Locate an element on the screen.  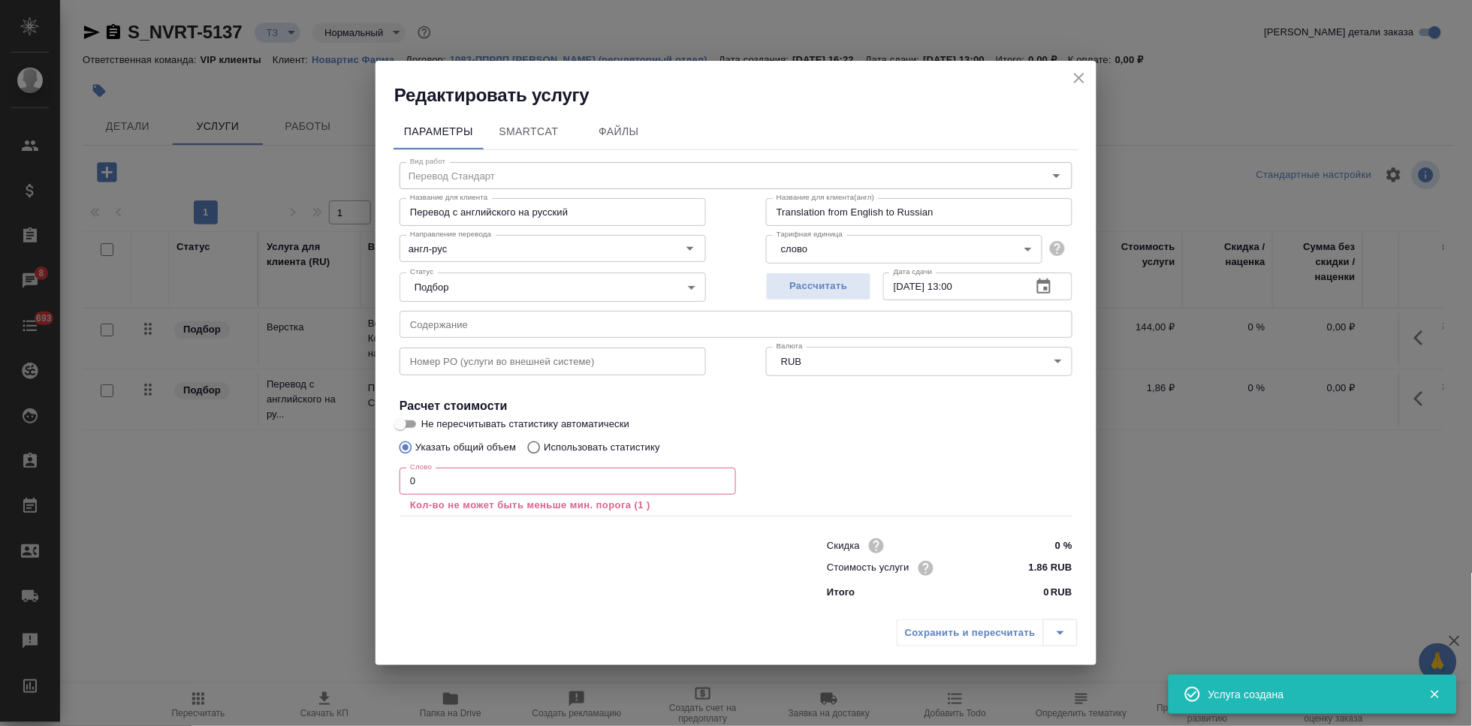
h4: Расчет стоимости is located at coordinates (736, 406).